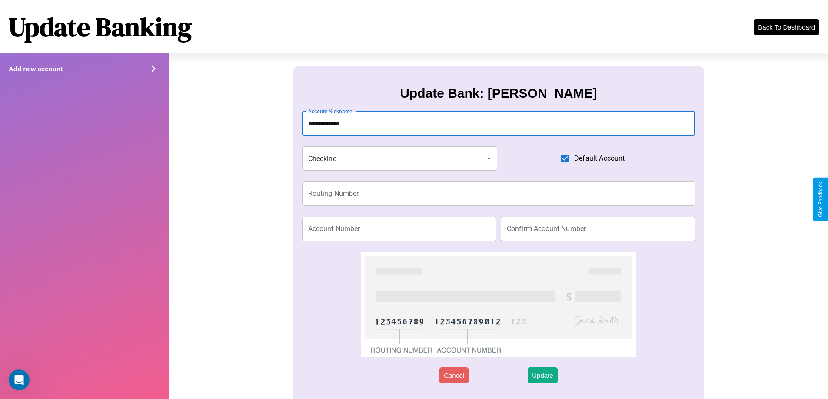  What do you see at coordinates (542, 375) in the screenshot?
I see `button: Update` at bounding box center [542, 375].